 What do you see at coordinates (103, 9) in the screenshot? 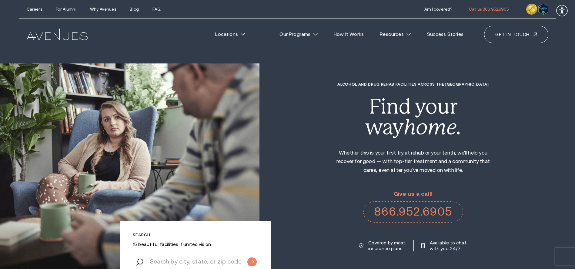
I see `a: Why Avenues` at bounding box center [103, 9].